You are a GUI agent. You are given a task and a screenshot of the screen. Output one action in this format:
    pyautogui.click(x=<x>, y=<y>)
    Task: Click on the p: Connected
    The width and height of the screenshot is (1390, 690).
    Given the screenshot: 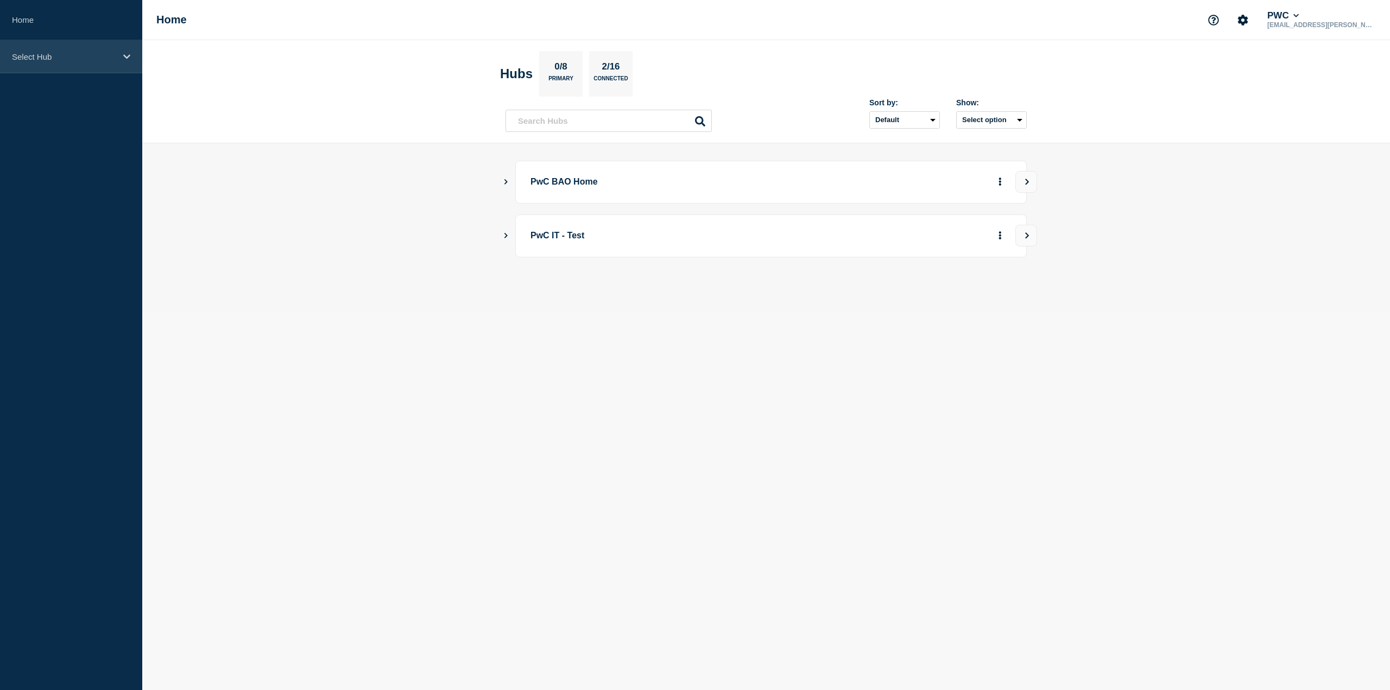 What is the action you would take?
    pyautogui.click(x=610, y=81)
    